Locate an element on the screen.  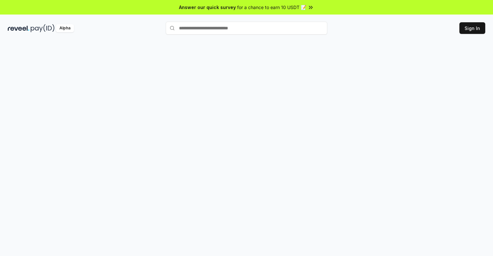
img: reveel_dark is located at coordinates (18, 28).